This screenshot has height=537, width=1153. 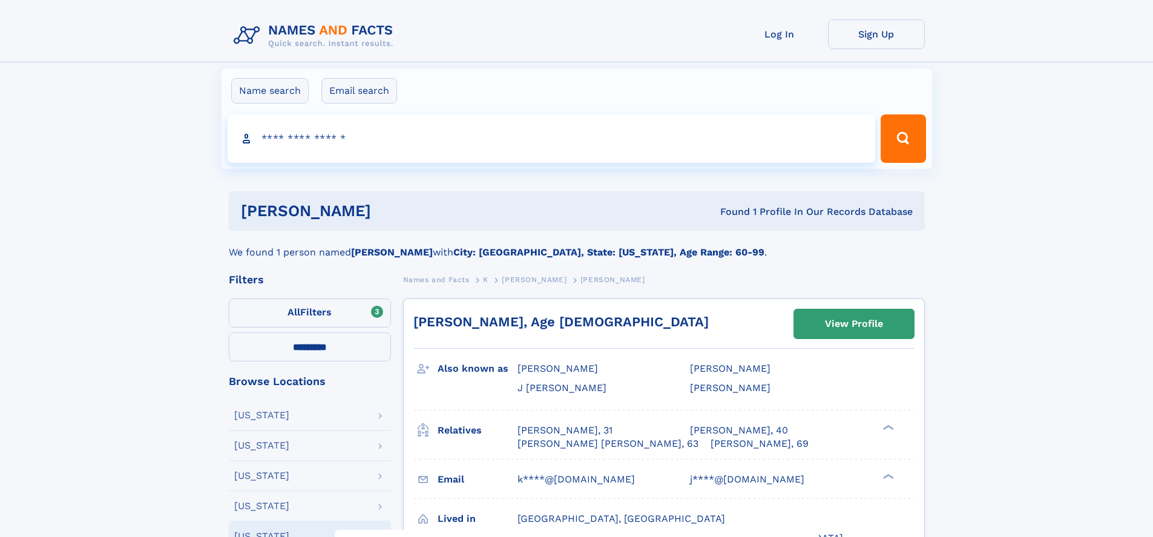 What do you see at coordinates (551, 139) in the screenshot?
I see `input: search input` at bounding box center [551, 139].